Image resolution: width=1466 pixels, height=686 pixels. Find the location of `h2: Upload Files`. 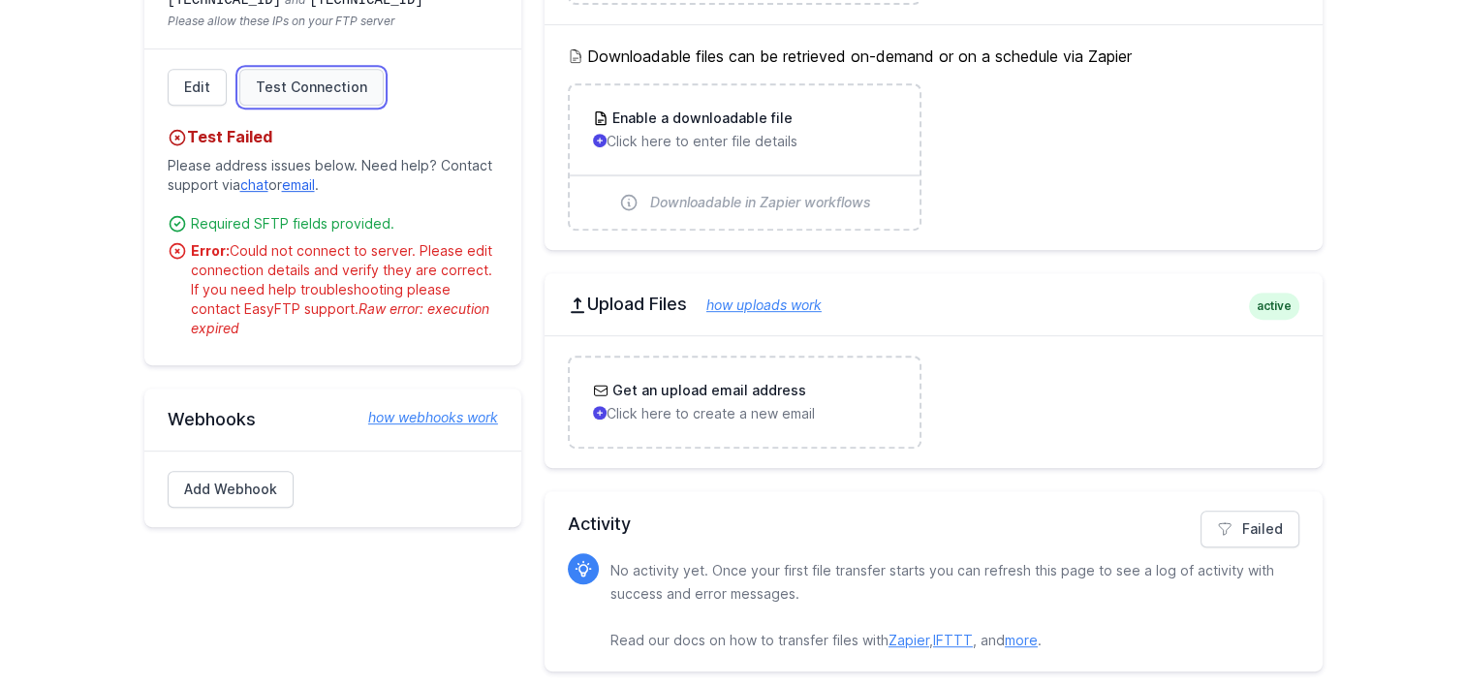

h2: Upload Files is located at coordinates (933, 304).